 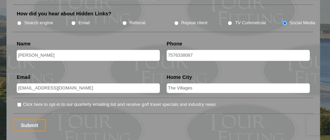 I want to click on label: Phone, so click(x=175, y=44).